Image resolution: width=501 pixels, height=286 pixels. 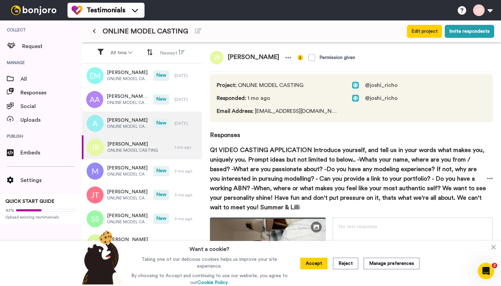 I want to click on a: Edit project, so click(x=424, y=31).